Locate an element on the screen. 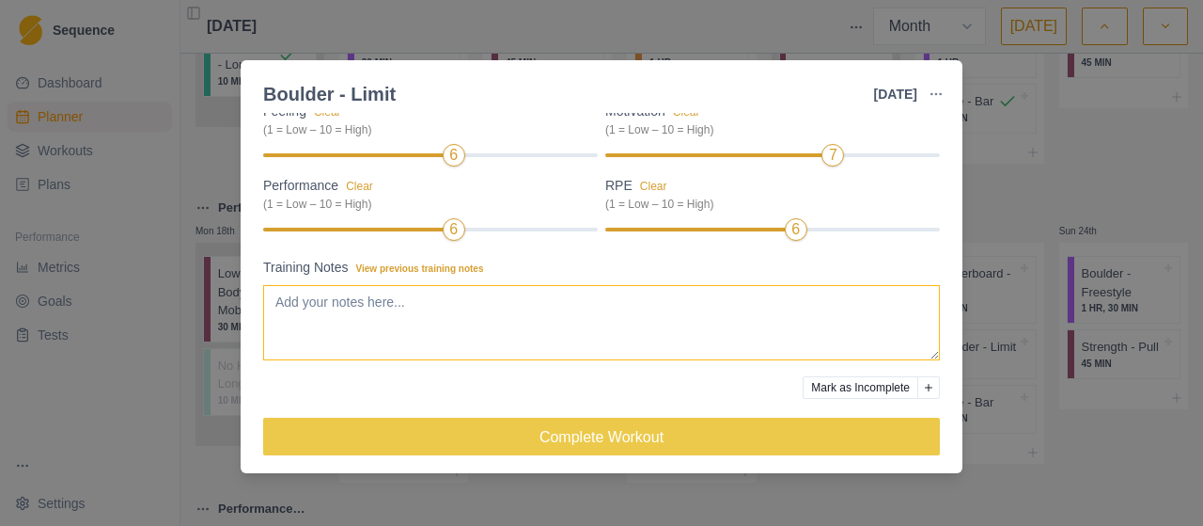  span: View previous training notes is located at coordinates (420, 268).